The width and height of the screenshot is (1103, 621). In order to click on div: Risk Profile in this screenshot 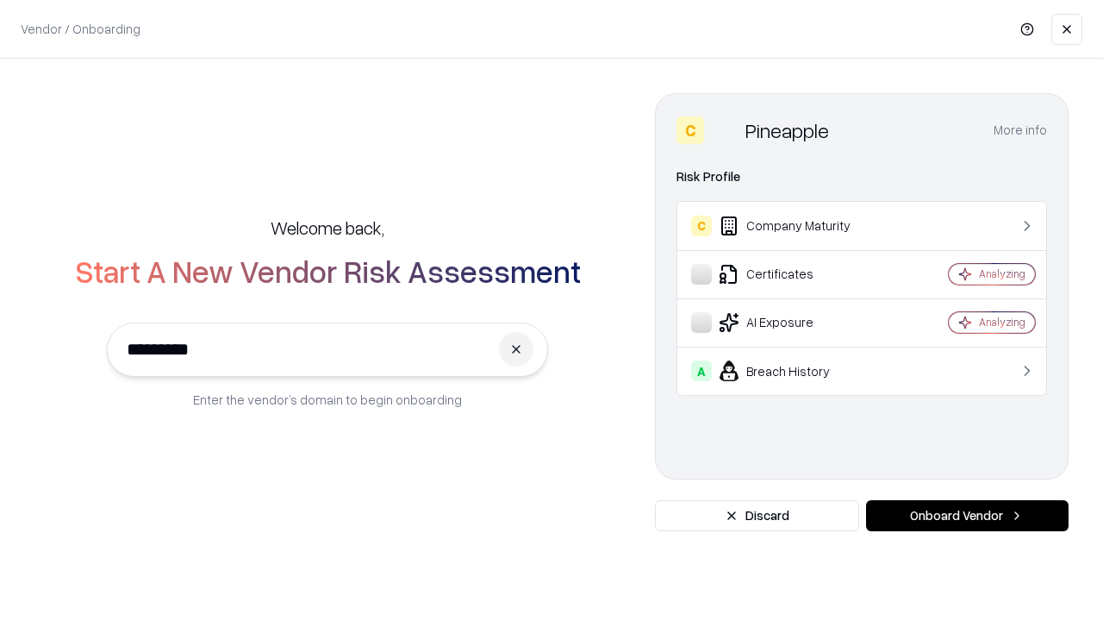, I will do `click(862, 177)`.